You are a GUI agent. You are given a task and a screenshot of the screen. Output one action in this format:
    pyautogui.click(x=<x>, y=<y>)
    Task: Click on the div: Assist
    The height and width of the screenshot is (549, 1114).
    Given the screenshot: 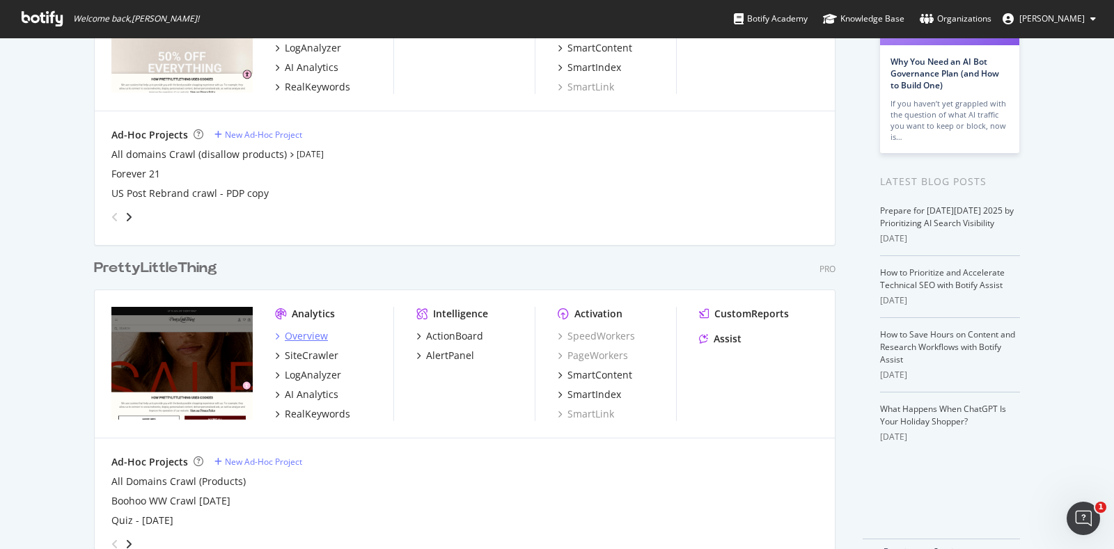 What is the action you would take?
    pyautogui.click(x=728, y=339)
    